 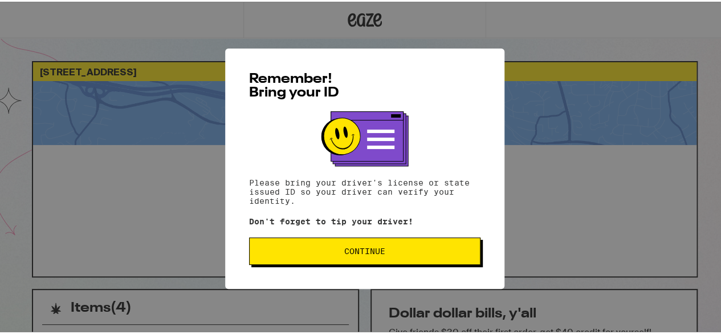 I want to click on span: Remember! Bring your ID, so click(x=294, y=84).